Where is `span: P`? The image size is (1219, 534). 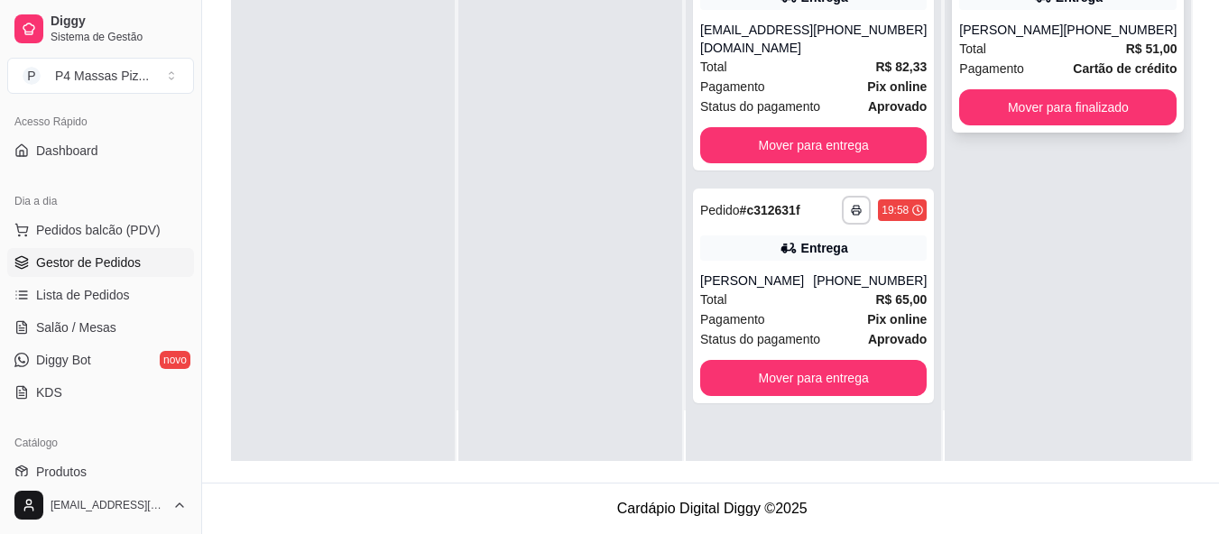 span: P is located at coordinates (32, 76).